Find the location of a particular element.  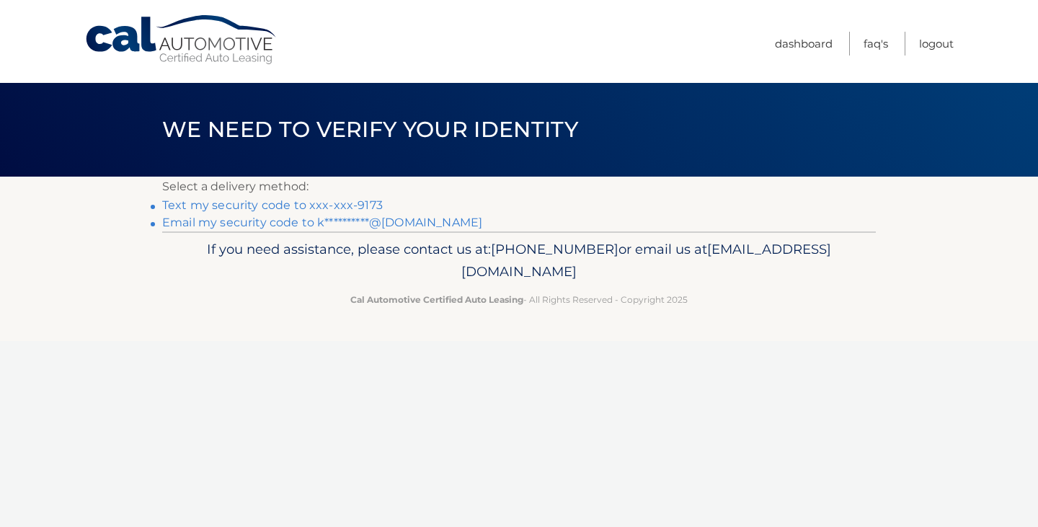

span: We need to verify your identity is located at coordinates (370, 129).